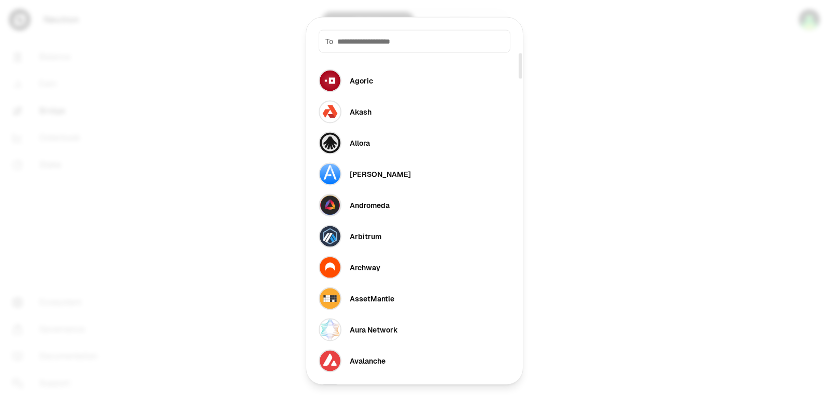  I want to click on div: Avalanche, so click(367, 360).